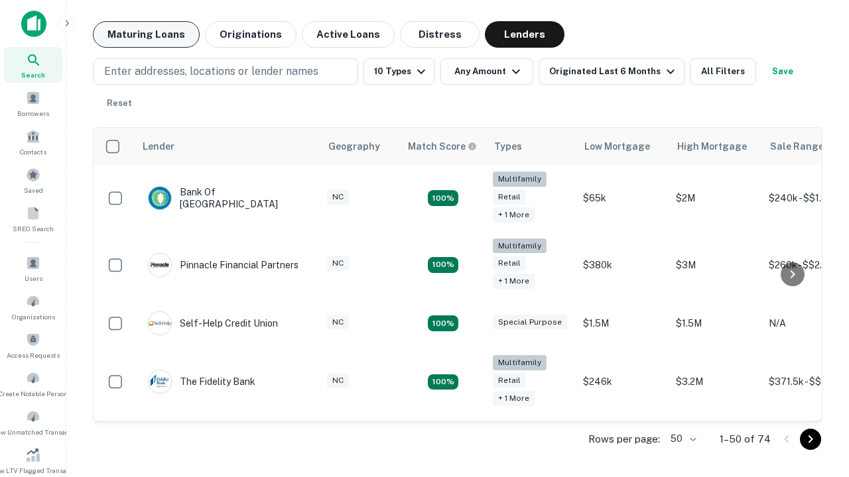 The width and height of the screenshot is (849, 477). What do you see at coordinates (622, 265) in the screenshot?
I see `td: $380k` at bounding box center [622, 265].